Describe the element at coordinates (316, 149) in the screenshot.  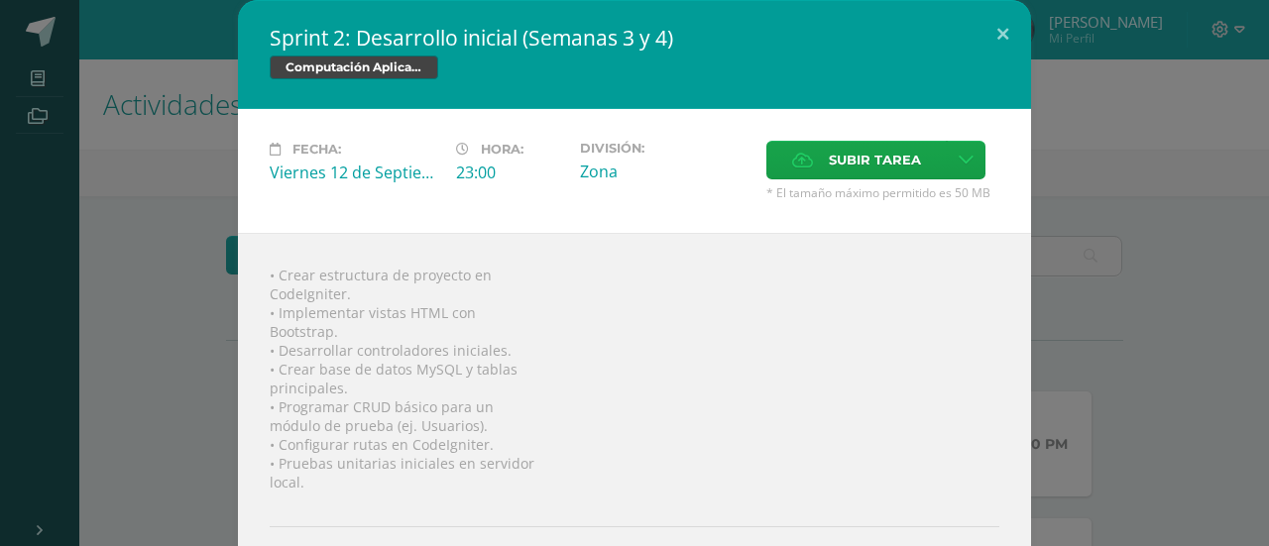
I see `span: Fecha:` at that location.